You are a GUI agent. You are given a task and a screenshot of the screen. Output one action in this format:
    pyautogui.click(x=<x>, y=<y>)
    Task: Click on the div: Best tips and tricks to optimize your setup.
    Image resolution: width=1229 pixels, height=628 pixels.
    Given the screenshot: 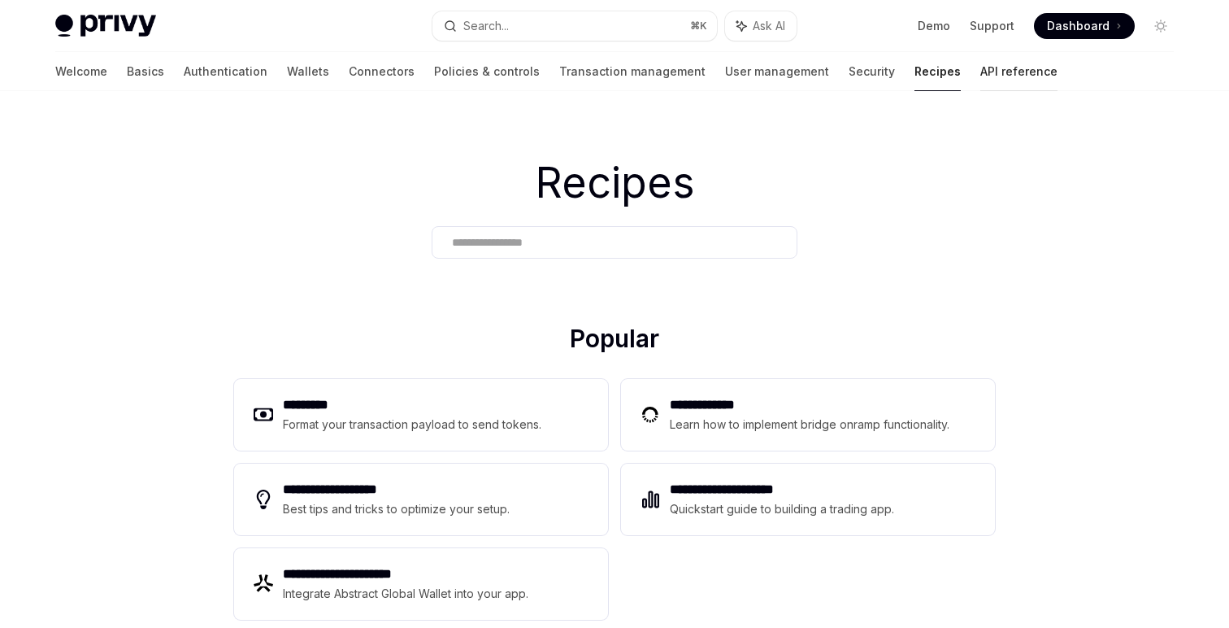 What is the action you would take?
    pyautogui.click(x=397, y=509)
    